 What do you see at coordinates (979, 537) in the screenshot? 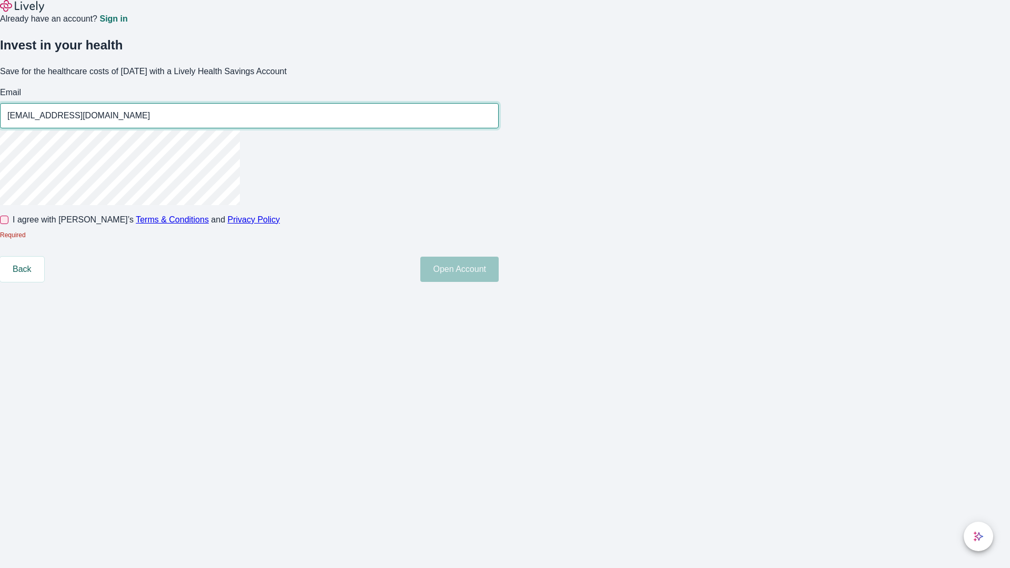
I see `button: chat` at bounding box center [979, 537].